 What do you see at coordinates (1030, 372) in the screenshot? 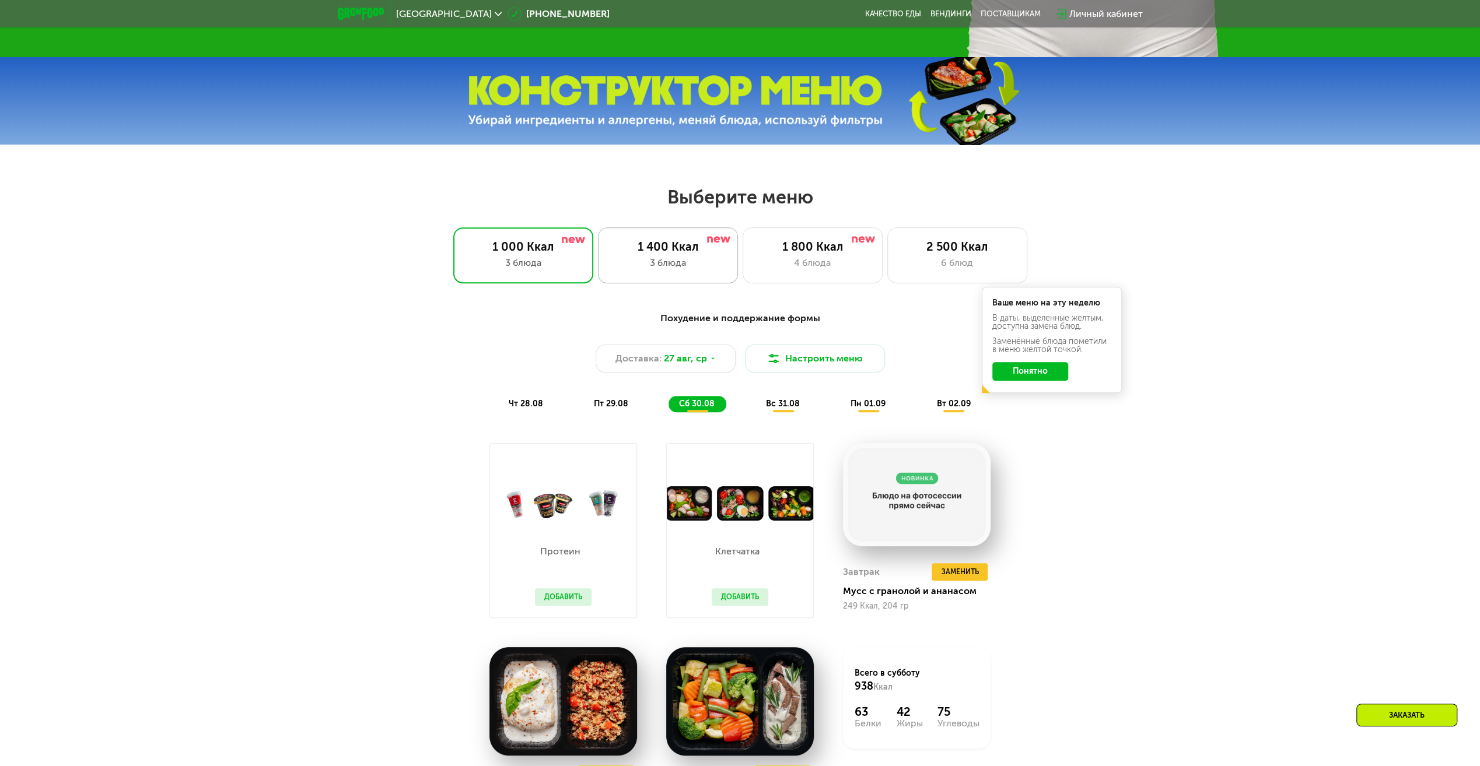
I see `button: Понятно` at bounding box center [1030, 372].